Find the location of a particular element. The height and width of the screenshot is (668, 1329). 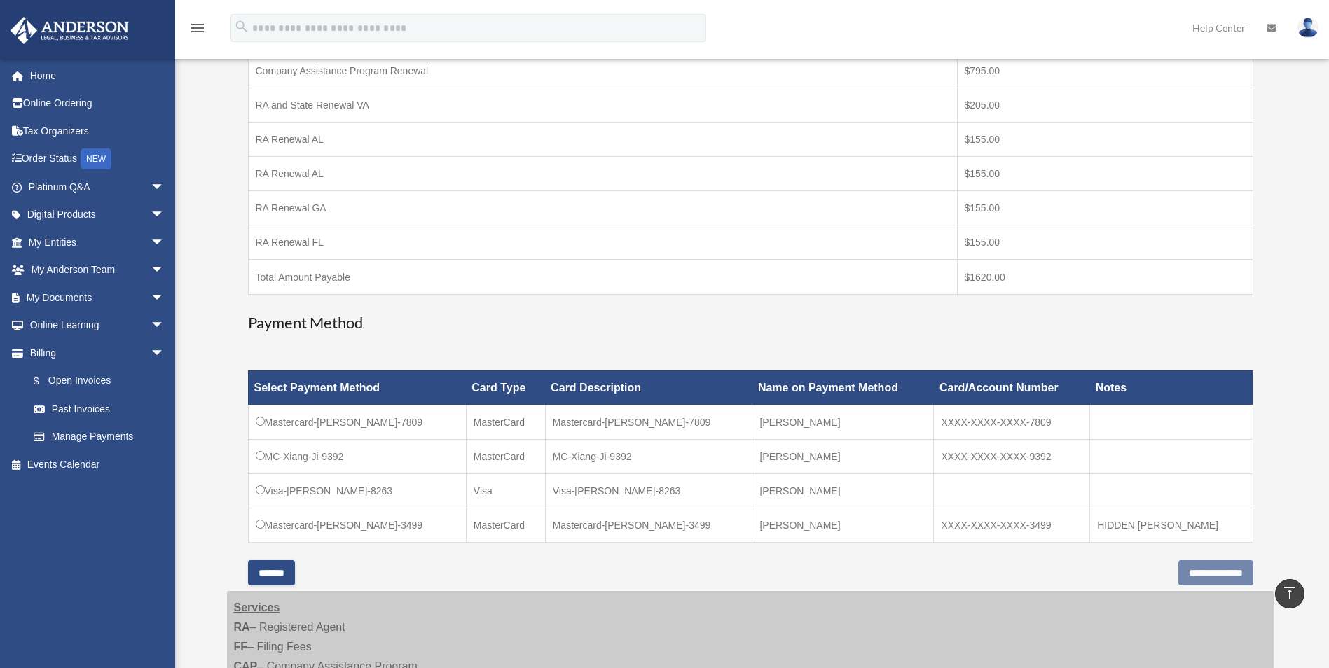

a: Billingarrow_drop_down is located at coordinates (94, 353).